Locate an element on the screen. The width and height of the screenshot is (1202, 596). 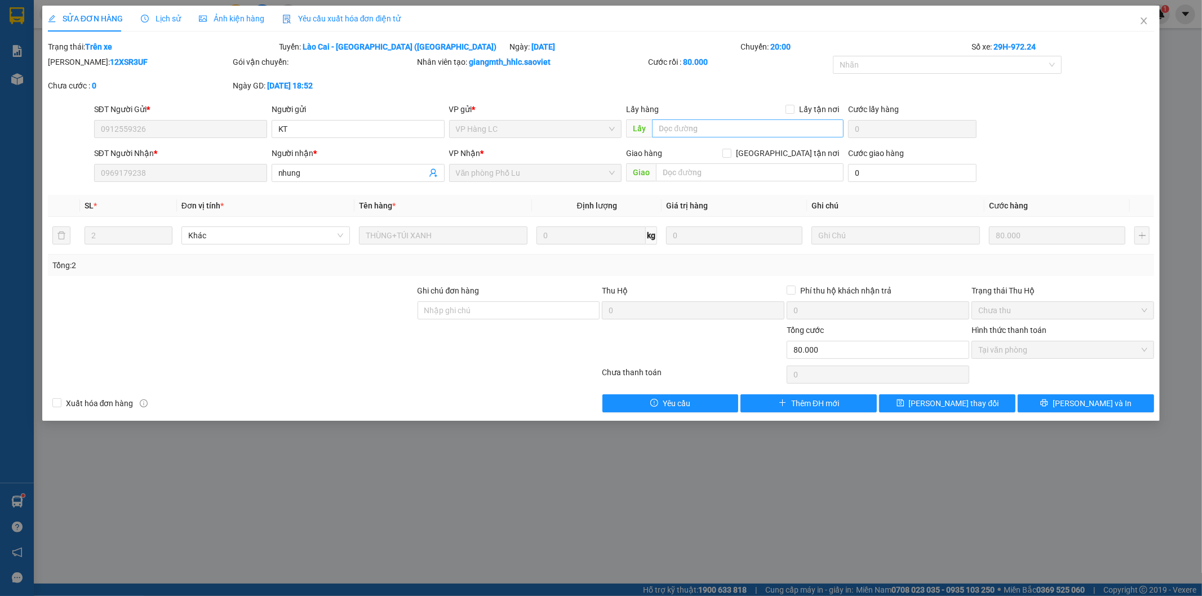
button: delete is located at coordinates (61, 236).